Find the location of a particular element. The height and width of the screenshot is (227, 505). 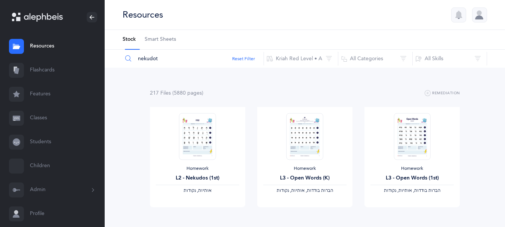

span: (5880 page ) is located at coordinates (188, 93).